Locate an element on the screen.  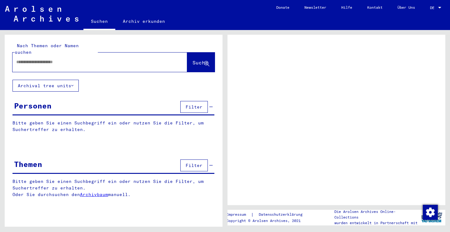
div: Themen is located at coordinates (28, 164).